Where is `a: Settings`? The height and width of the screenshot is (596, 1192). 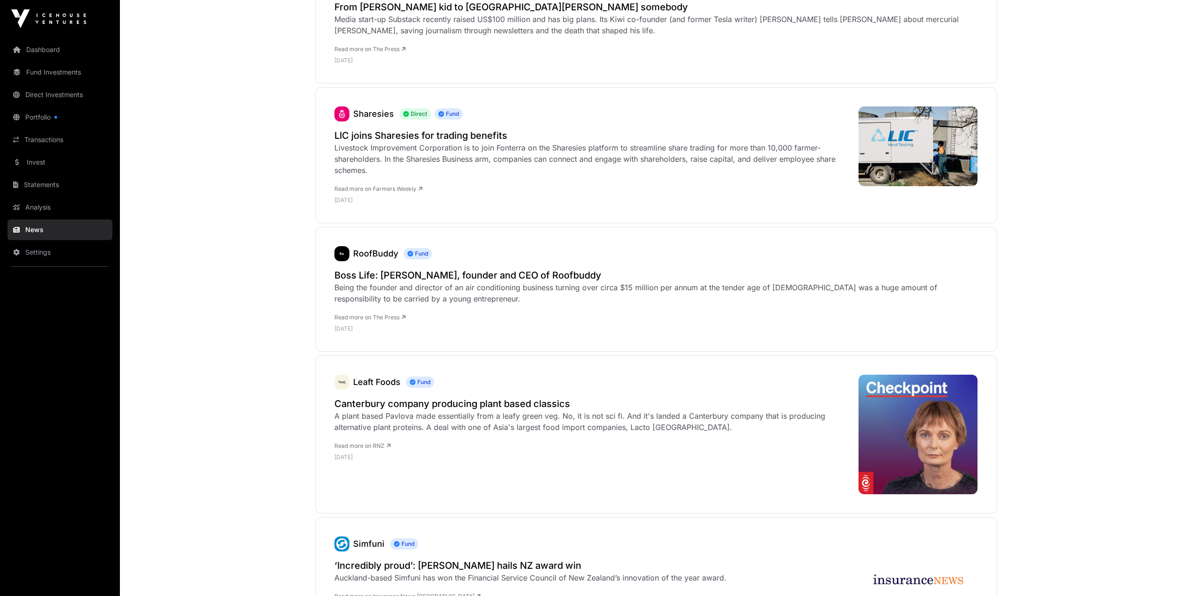
a: Settings is located at coordinates (60, 252).